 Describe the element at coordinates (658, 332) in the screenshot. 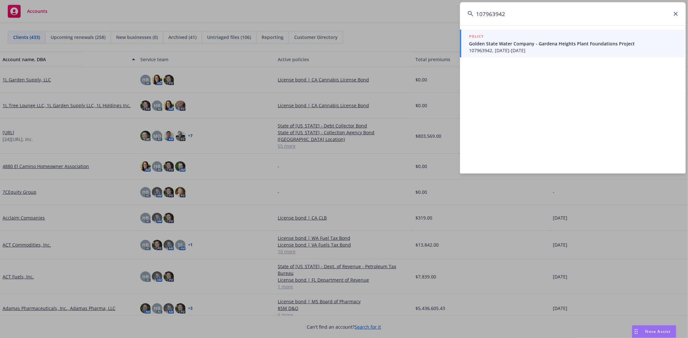

I see `span: Nova Assist` at that location.